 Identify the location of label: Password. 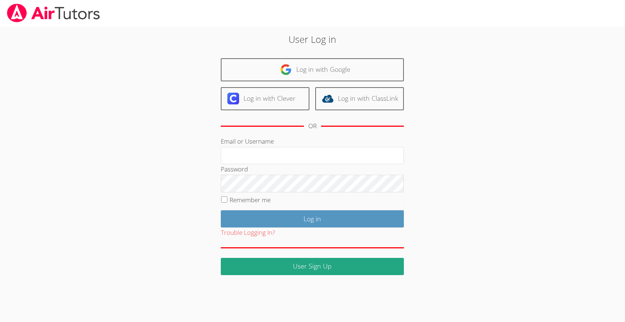
(234, 169).